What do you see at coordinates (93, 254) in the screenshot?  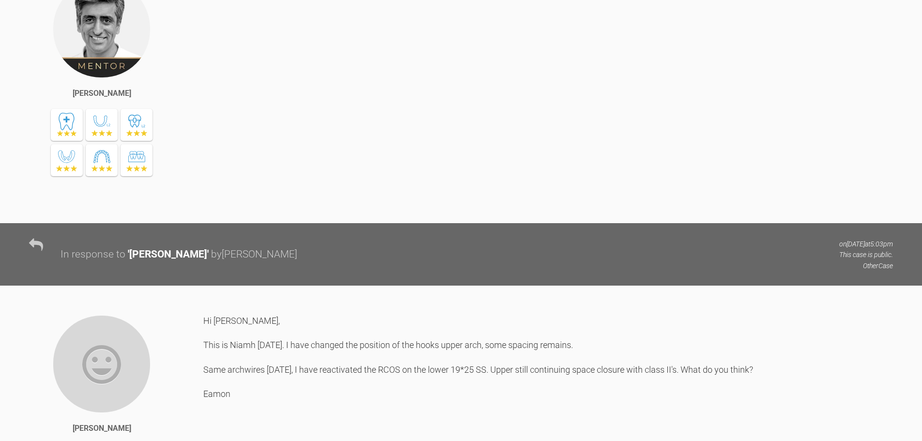 I see `div: In response to` at bounding box center [93, 254].